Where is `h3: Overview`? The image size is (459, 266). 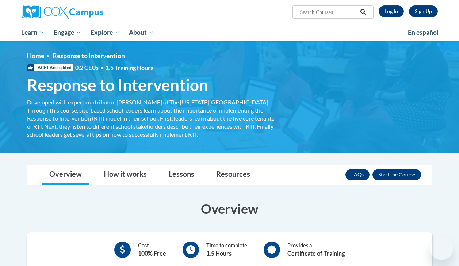
h3: Overview is located at coordinates (230, 209).